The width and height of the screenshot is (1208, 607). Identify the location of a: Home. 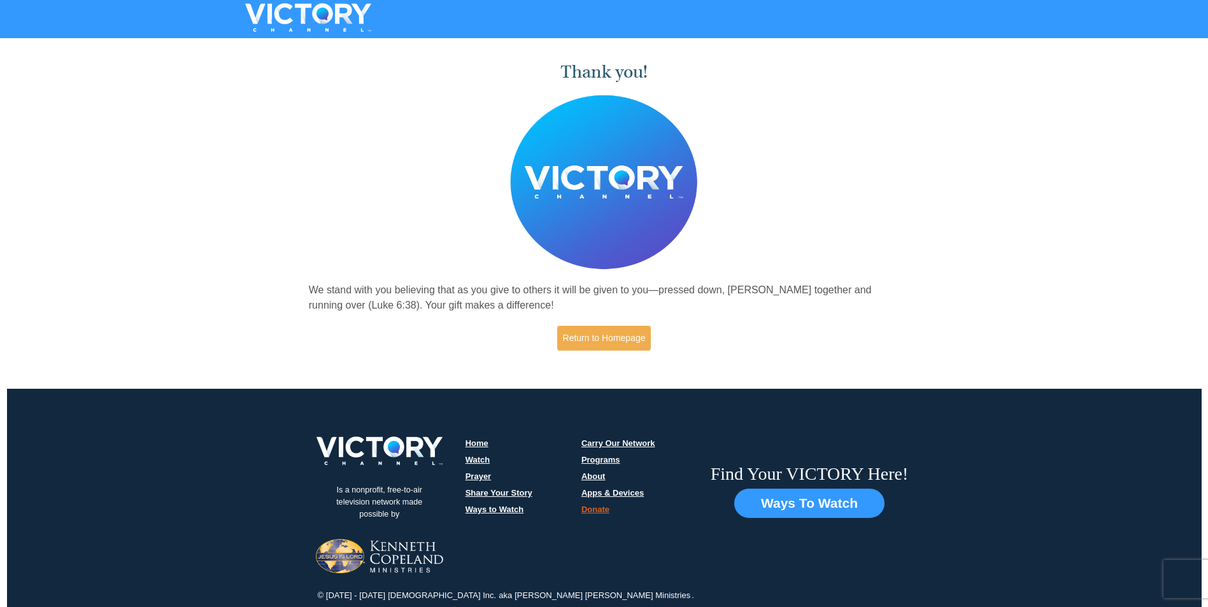
(477, 443).